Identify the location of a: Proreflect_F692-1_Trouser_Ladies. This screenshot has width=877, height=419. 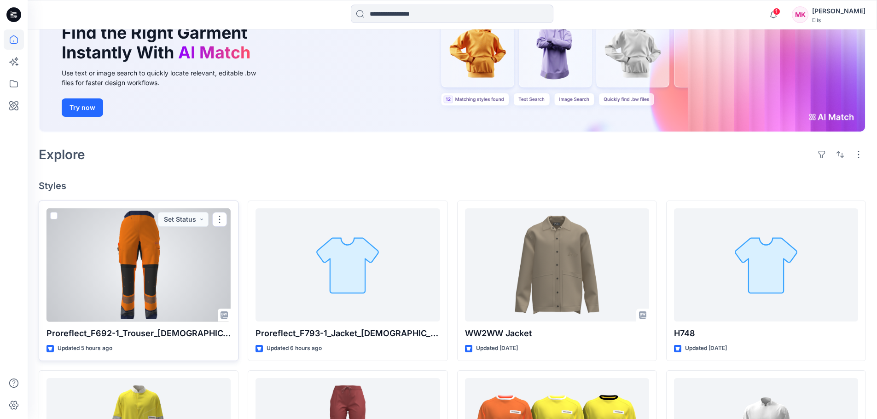
(138, 265).